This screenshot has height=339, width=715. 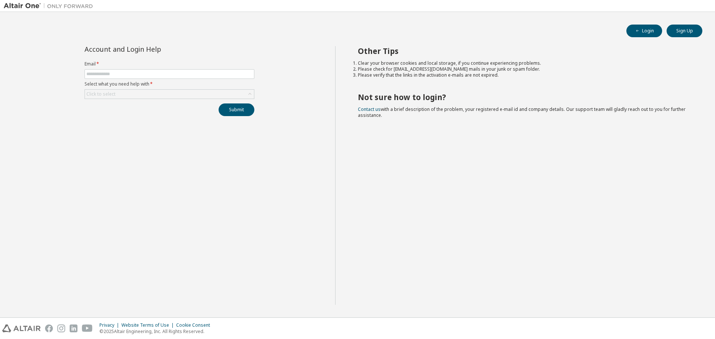 I want to click on label: Email, so click(x=170, y=64).